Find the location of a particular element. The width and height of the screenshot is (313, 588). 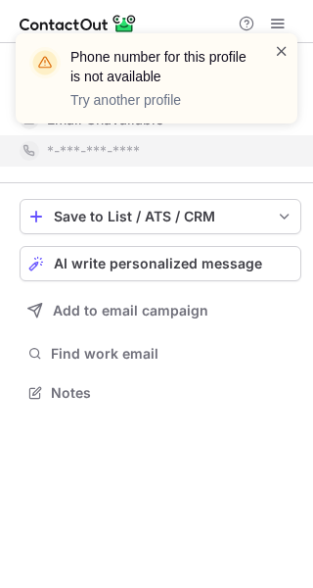

button: AI write personalized message is located at coordinates (161, 264).